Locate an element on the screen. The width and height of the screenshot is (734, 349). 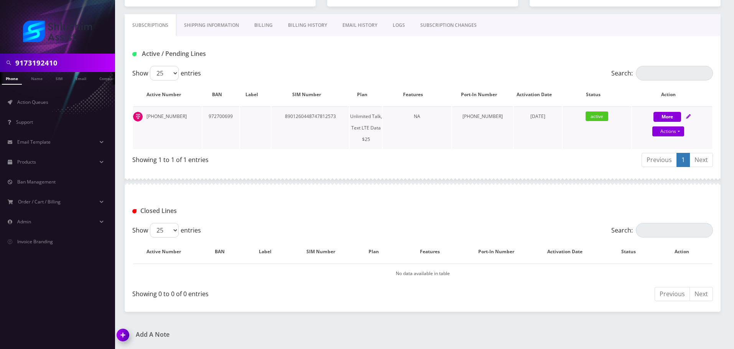
input: Search in Company is located at coordinates (64, 63).